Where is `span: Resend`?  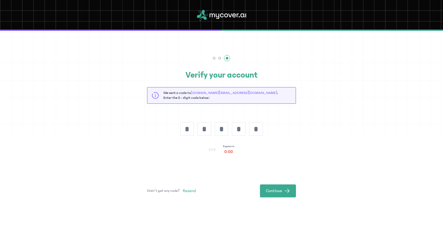
span: Resend is located at coordinates (189, 191).